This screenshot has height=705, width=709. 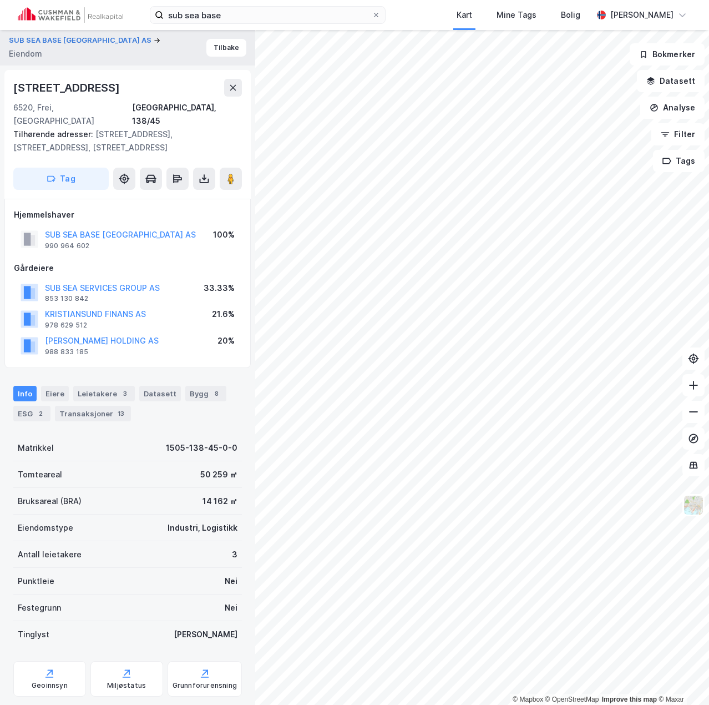 What do you see at coordinates (206, 393) in the screenshot?
I see `div: Bygg` at bounding box center [206, 393].